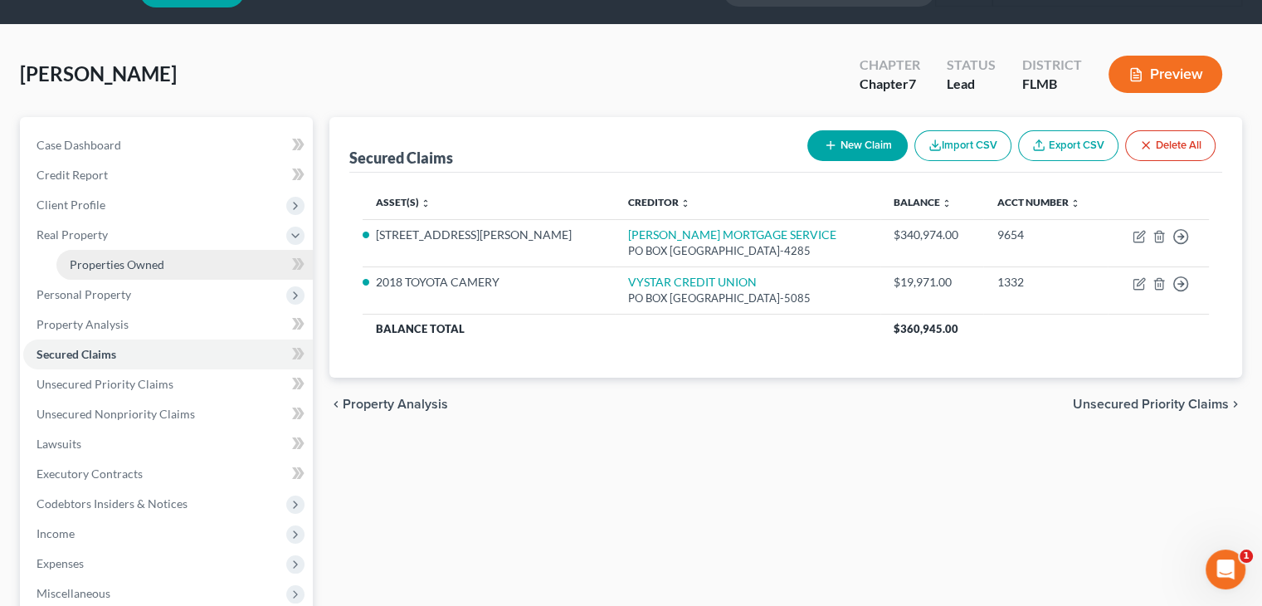  What do you see at coordinates (388, 404) in the screenshot?
I see `button: chevron_left Property Analysis` at bounding box center [388, 404].